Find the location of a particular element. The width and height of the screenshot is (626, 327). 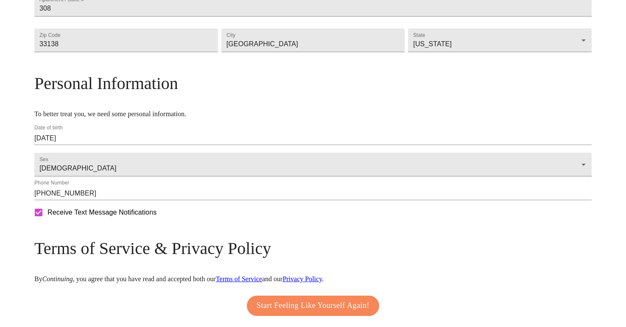

a: Terms of Service is located at coordinates (239, 279).